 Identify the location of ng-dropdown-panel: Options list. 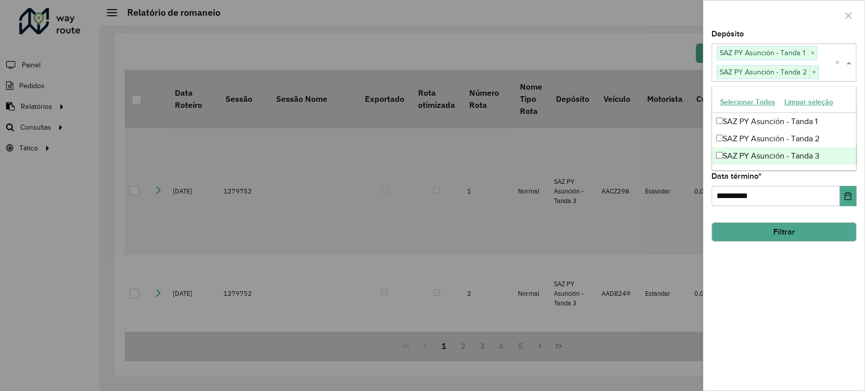
(784, 128).